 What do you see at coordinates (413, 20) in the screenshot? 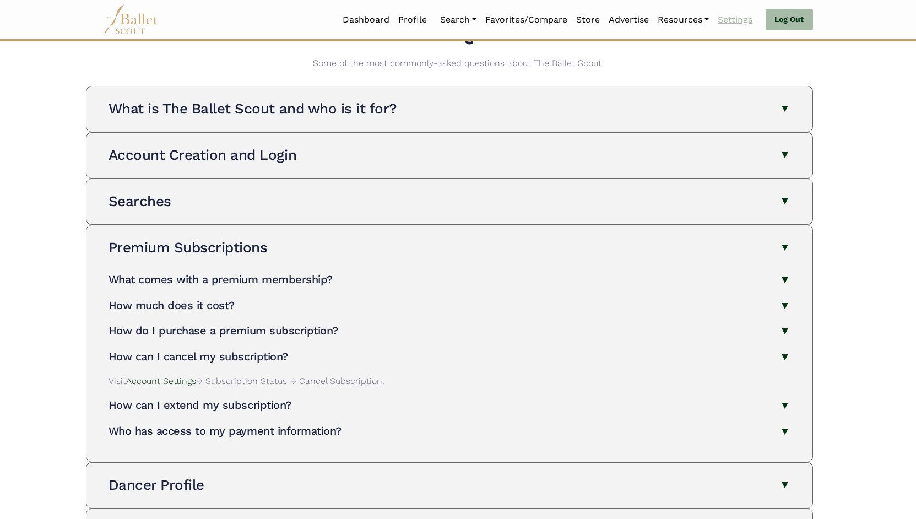
I see `a: Profile` at bounding box center [413, 20].